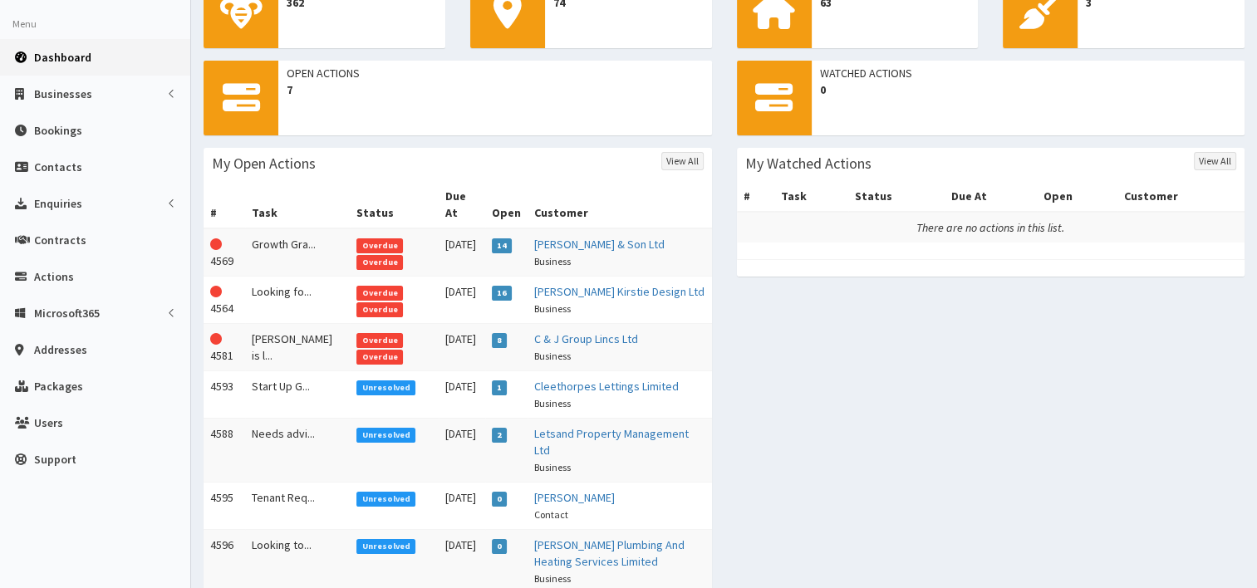 The image size is (1257, 588). Describe the element at coordinates (58, 167) in the screenshot. I see `span: Contacts` at that location.